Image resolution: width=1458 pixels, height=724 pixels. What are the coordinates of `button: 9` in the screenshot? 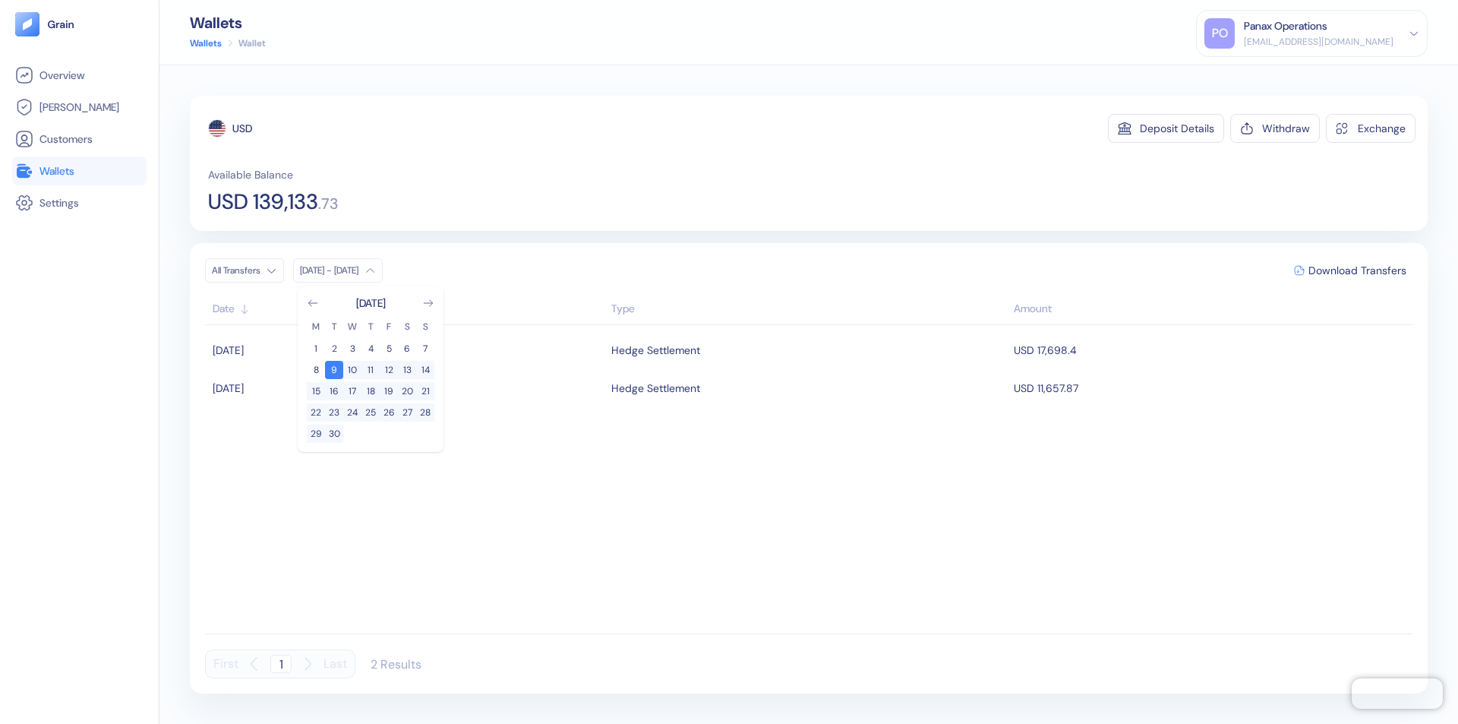 It's located at (334, 370).